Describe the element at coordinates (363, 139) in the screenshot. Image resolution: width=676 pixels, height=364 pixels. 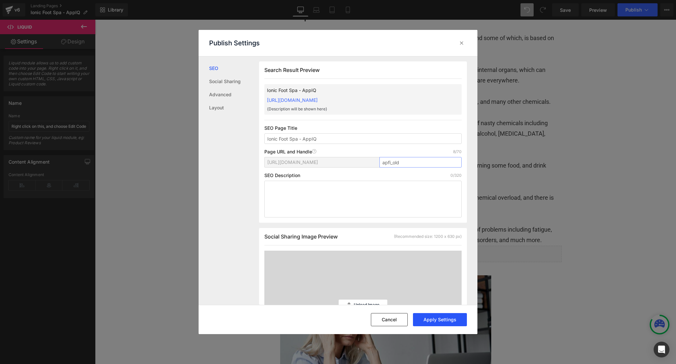
I see `input: Enter your page title...` at that location.